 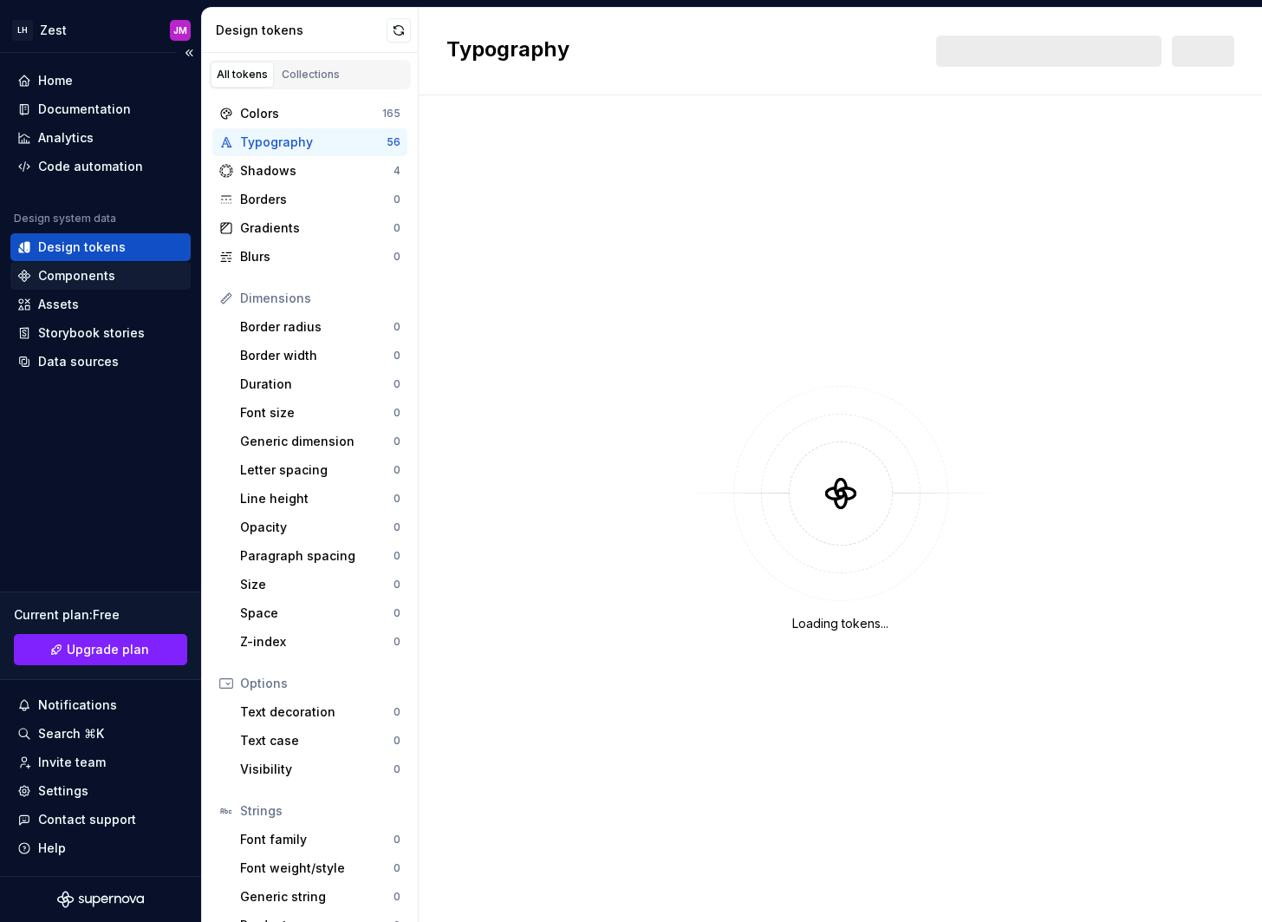 I want to click on div: Contact support, so click(x=87, y=819).